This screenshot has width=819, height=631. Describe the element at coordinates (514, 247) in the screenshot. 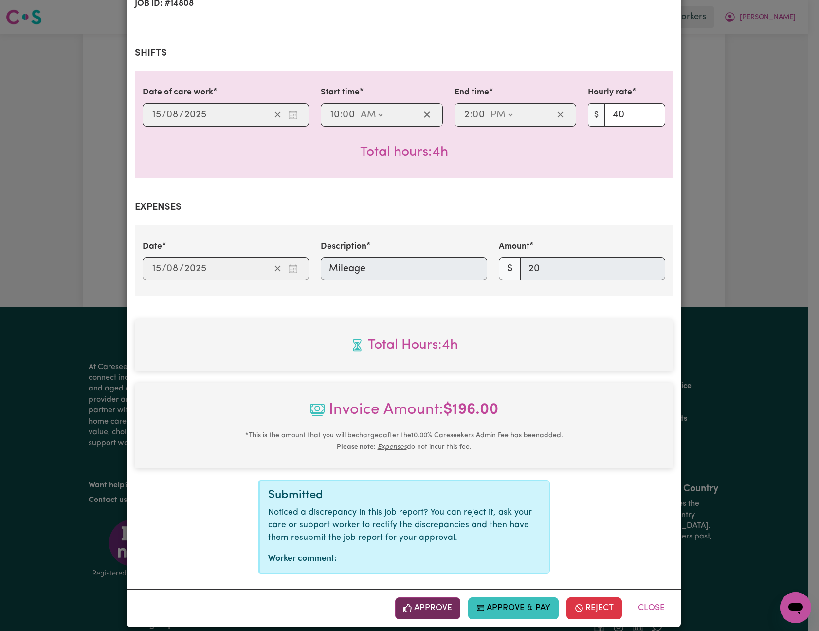

I see `label: Amount` at that location.